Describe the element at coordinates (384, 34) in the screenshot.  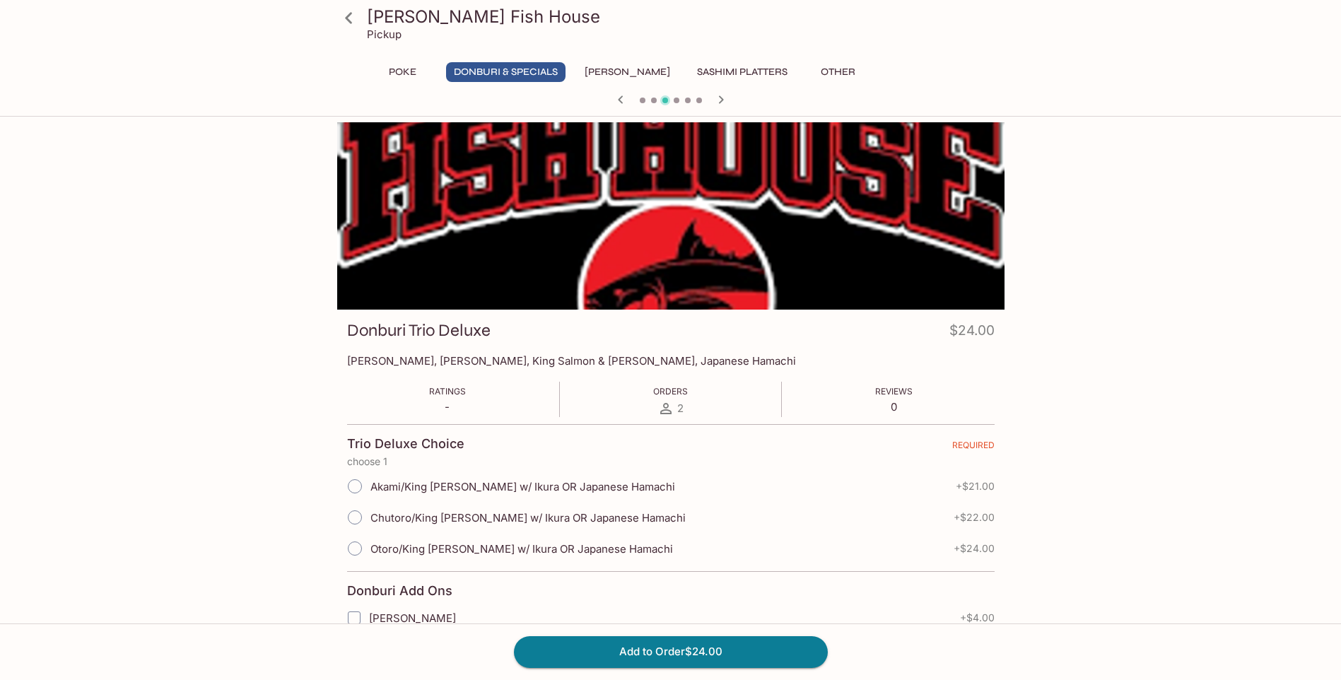
I see `p: Pickup` at that location.